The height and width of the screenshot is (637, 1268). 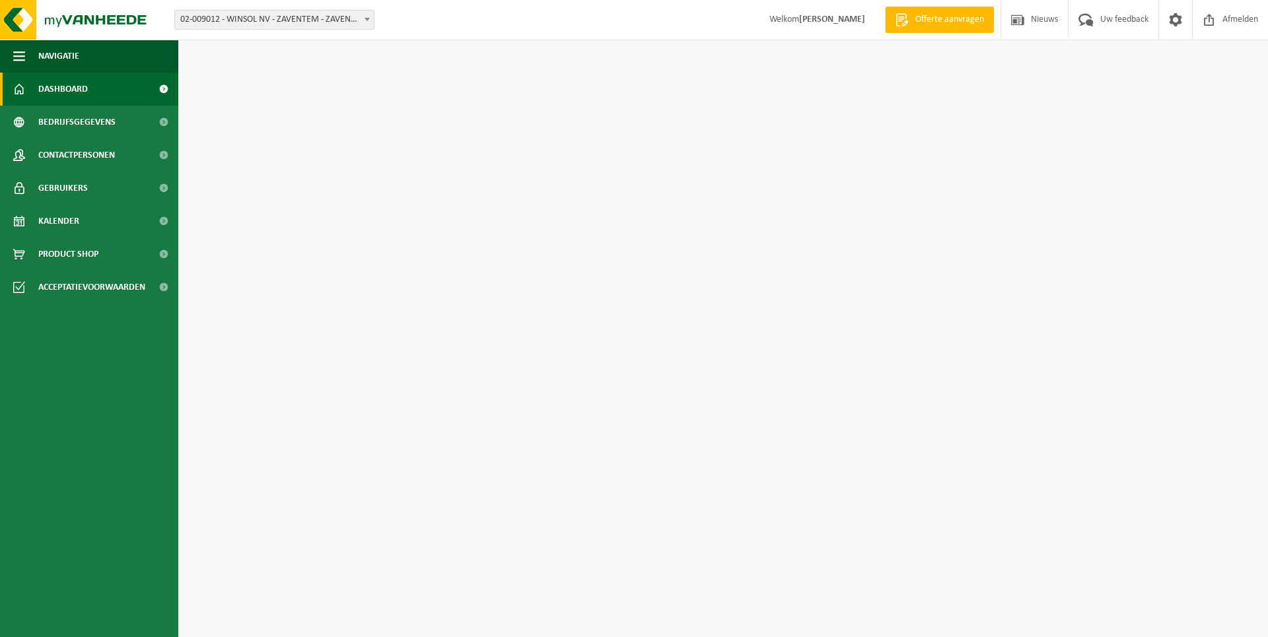 I want to click on span: Bedrijfsgegevens, so click(x=77, y=122).